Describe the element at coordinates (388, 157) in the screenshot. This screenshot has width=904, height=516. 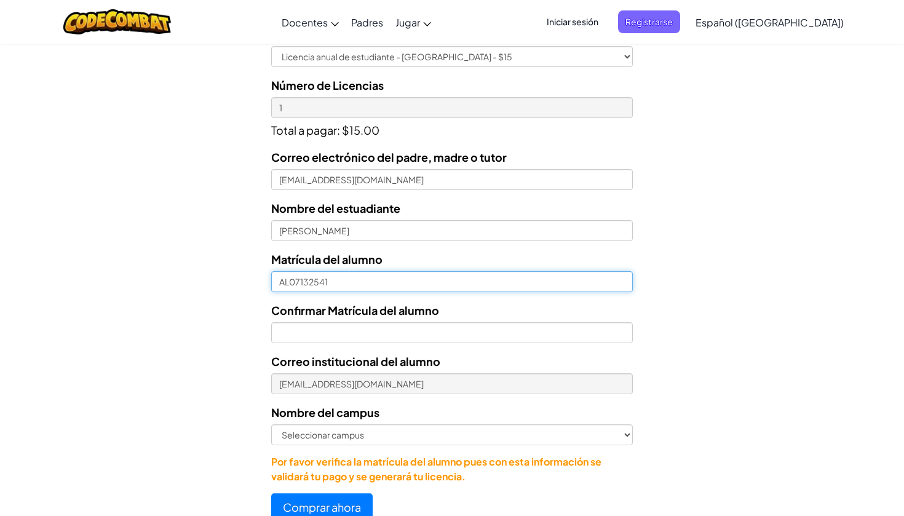
I see `label: Correo electrónico del padre, madre o tutor` at that location.